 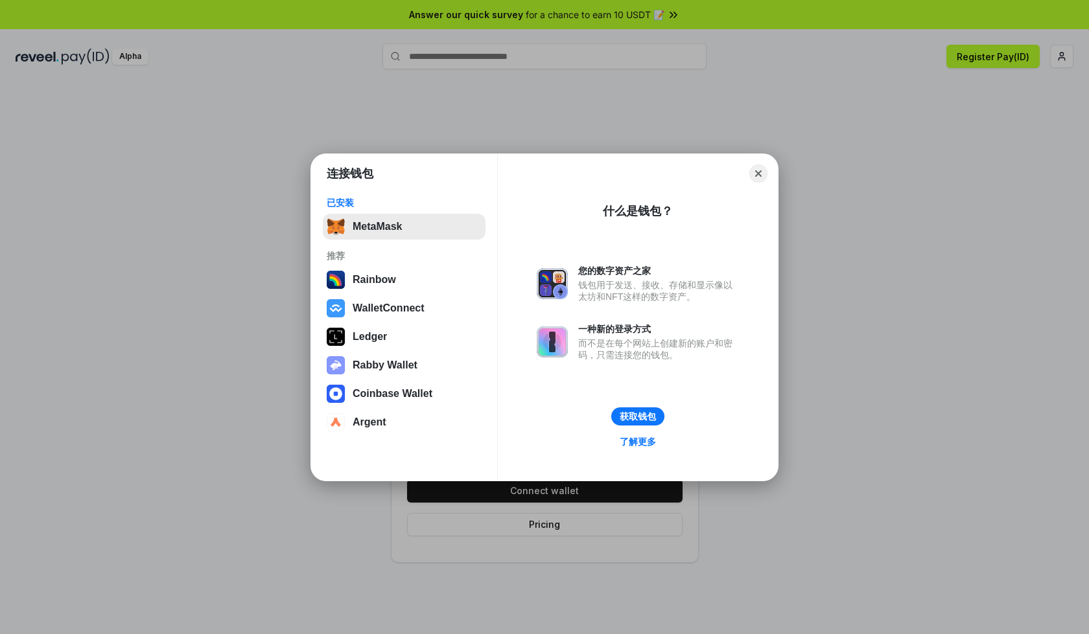 I want to click on div: 而不是在每个网站上创建新的账户和密码，只需连接您的钱包。, so click(x=658, y=349).